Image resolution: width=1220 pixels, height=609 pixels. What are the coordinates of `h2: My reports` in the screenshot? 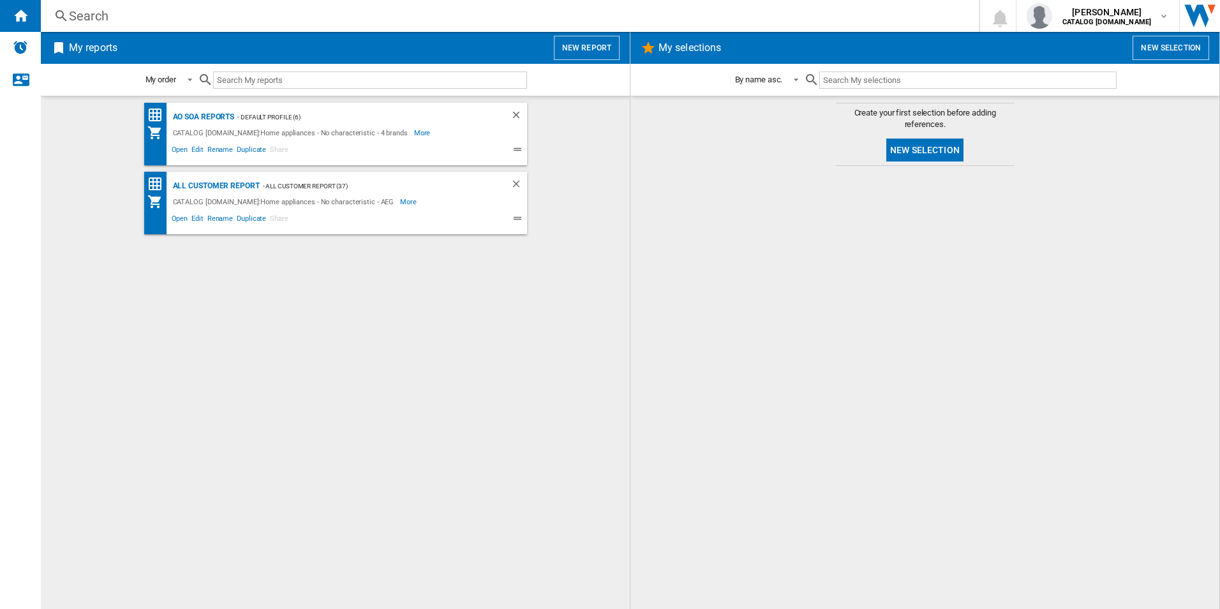 It's located at (93, 48).